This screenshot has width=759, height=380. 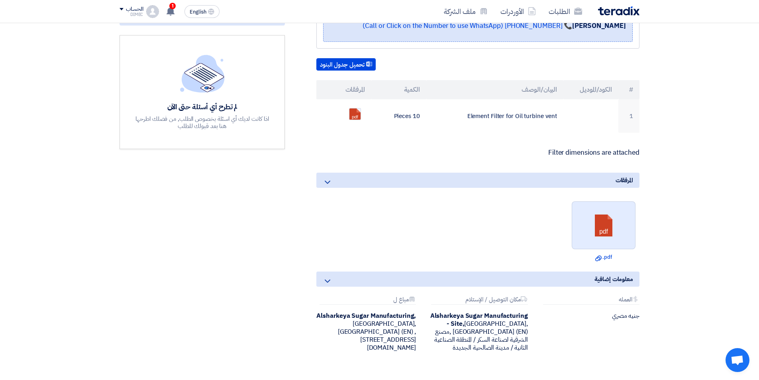 I want to click on div: العمله, so click(x=592, y=300).